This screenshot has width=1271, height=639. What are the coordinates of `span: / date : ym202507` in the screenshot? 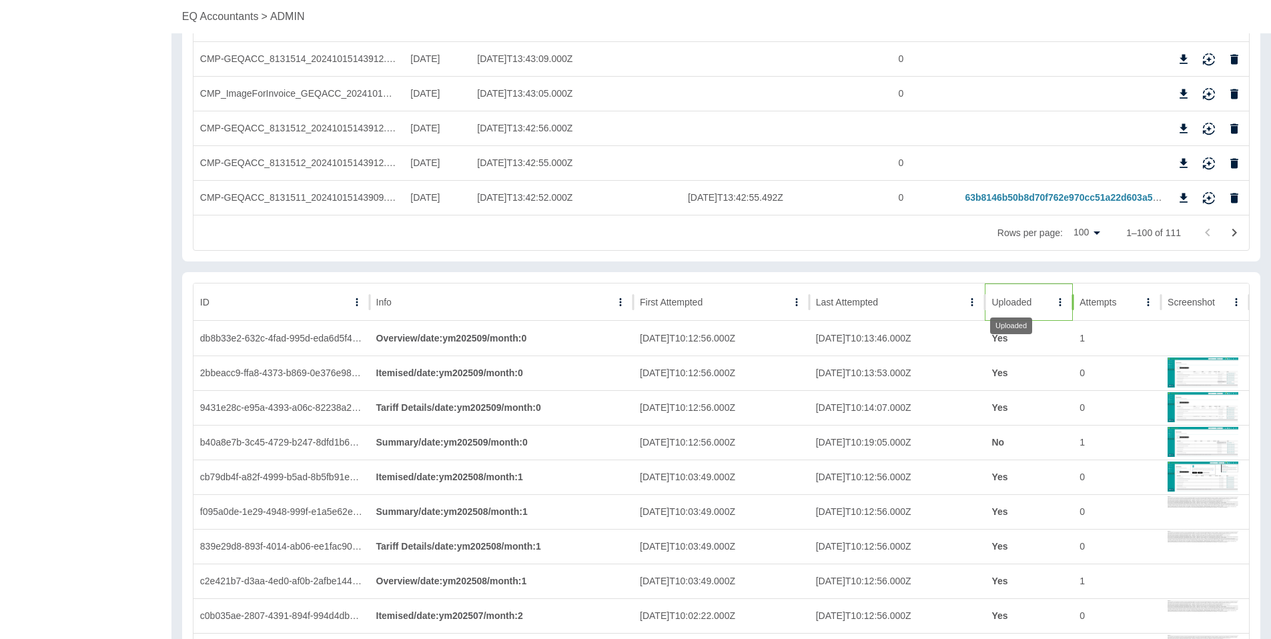 It's located at (448, 616).